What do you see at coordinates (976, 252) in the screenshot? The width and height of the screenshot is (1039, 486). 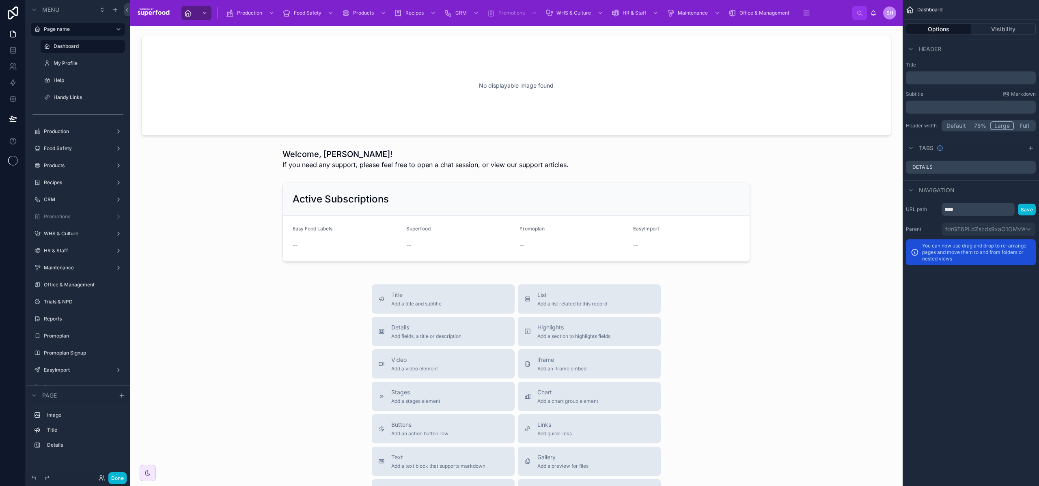 I see `p: You can now use drag and drop to re-arrange pages and move them to and from folders or nested views` at bounding box center [976, 252].